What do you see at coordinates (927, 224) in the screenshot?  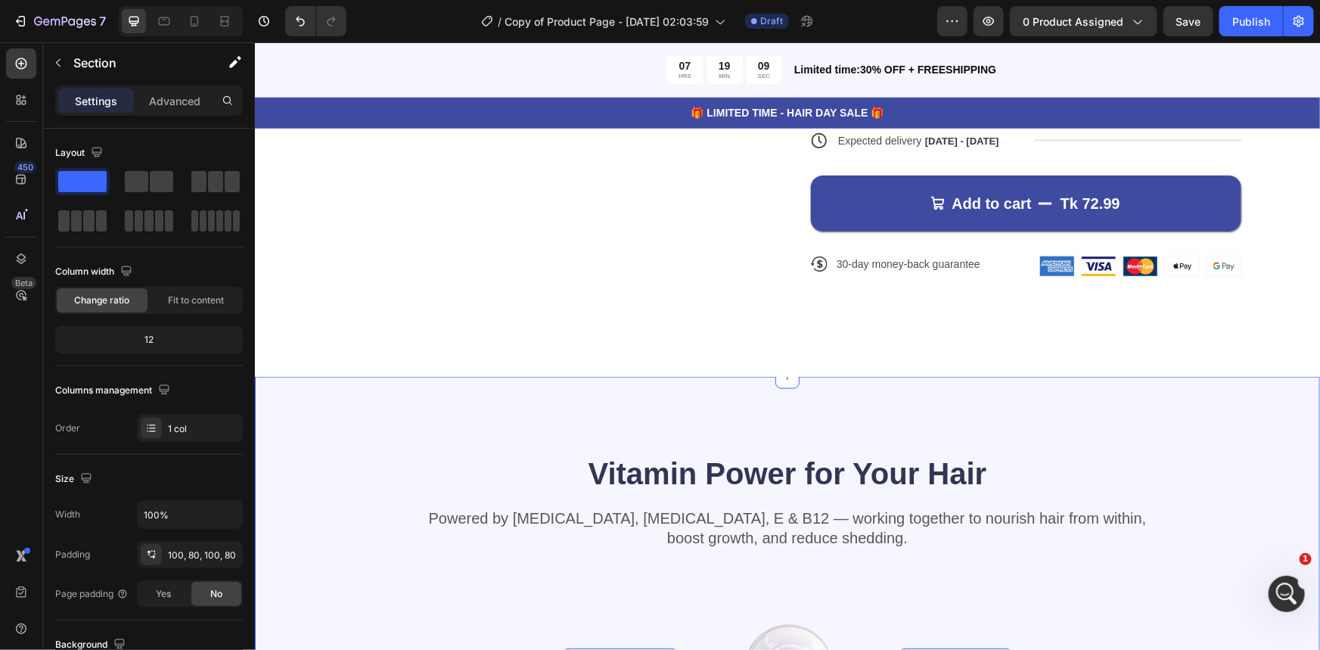 I see `img: gempages_557035327131222818-c7276185-9560-46ac-8530-f84237778fa7.png` at bounding box center [927, 224].